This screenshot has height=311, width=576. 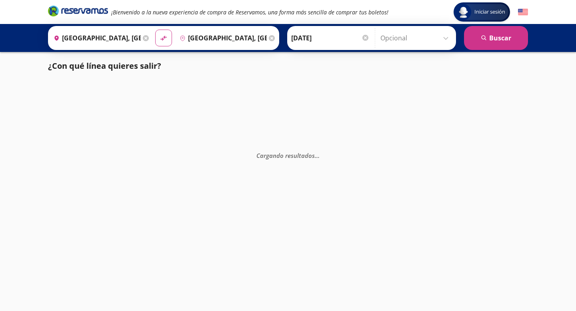 What do you see at coordinates (496, 38) in the screenshot?
I see `button: Buscar` at bounding box center [496, 38].